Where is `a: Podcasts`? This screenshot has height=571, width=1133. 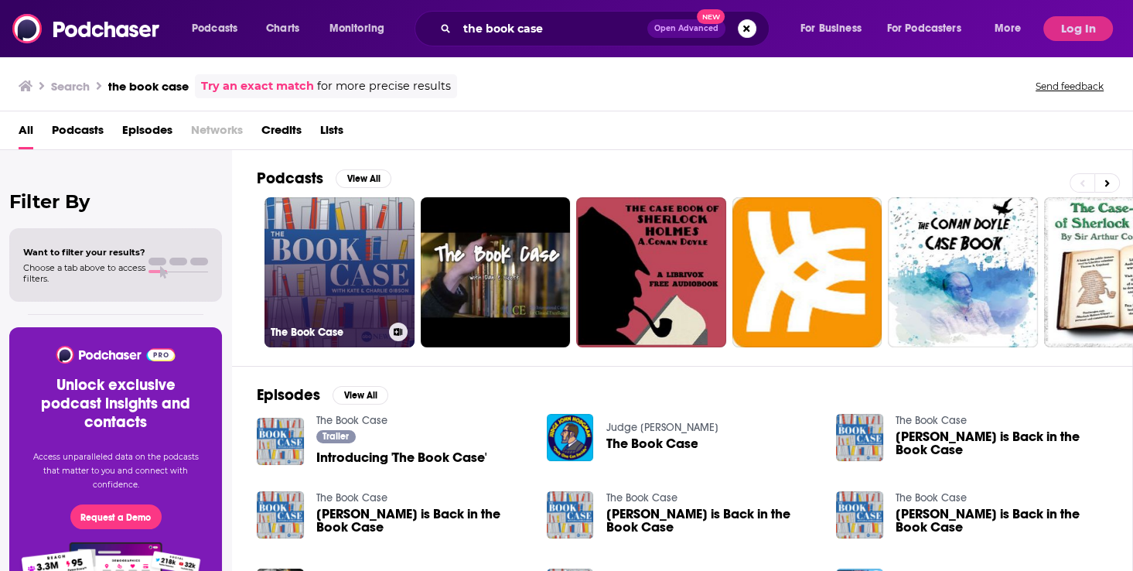
a: Podcasts is located at coordinates (77, 133).